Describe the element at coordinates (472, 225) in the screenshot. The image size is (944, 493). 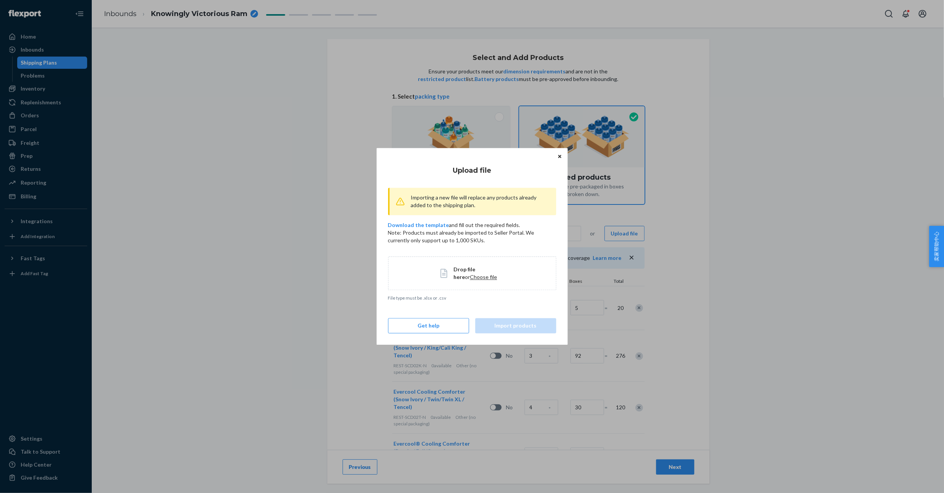
I see `p: and fill out the required fields.` at that location.